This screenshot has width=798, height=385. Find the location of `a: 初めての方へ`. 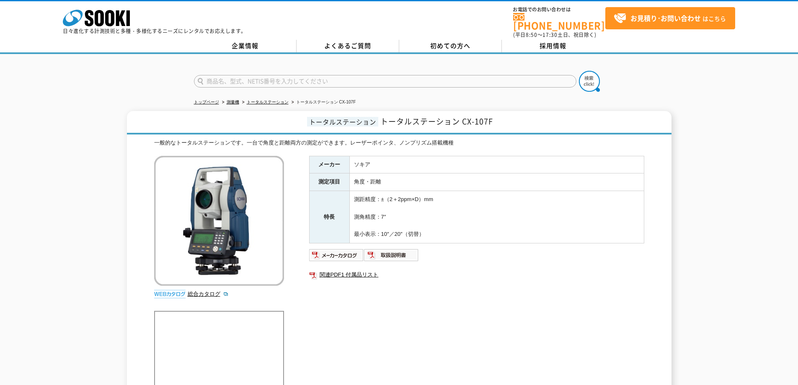

a: 初めての方へ is located at coordinates (450, 46).